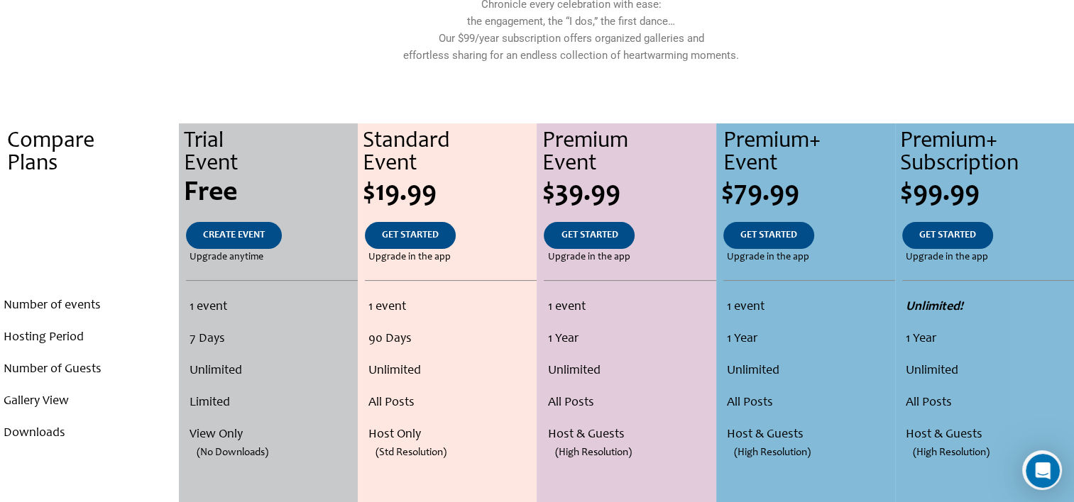  What do you see at coordinates (628, 153) in the screenshot?
I see `div: Premium Event` at bounding box center [628, 153].